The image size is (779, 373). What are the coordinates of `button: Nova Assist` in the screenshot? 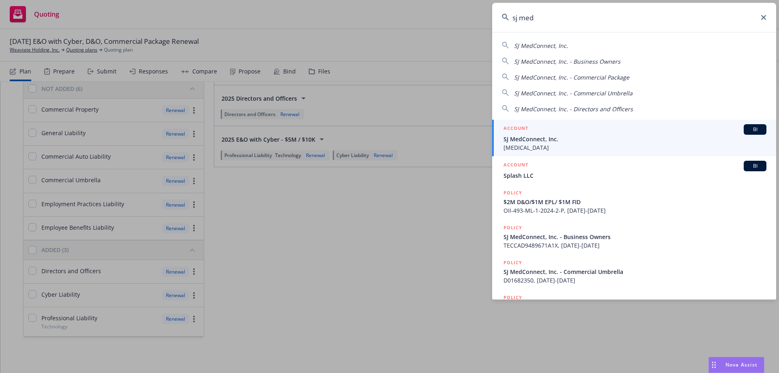 It's located at (737, 365).